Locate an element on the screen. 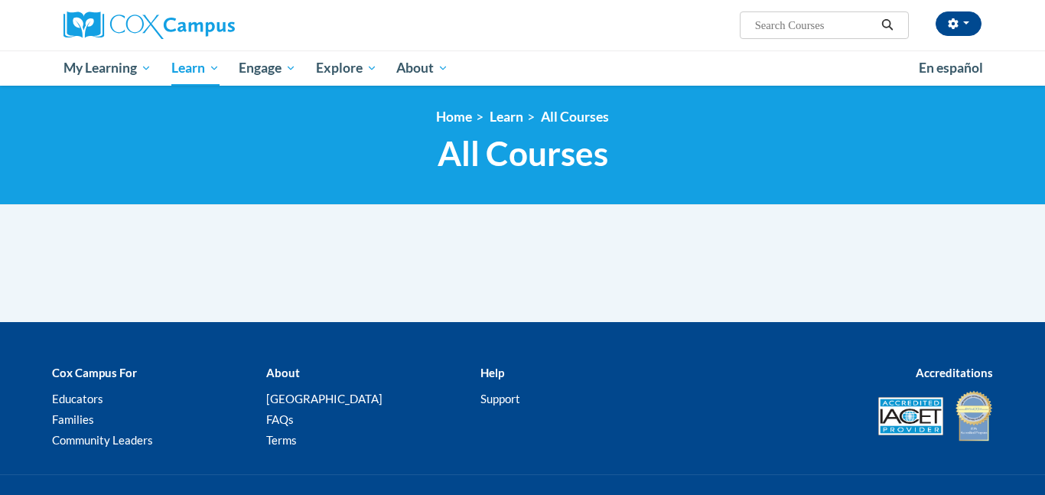 The image size is (1045, 495). span: Explore is located at coordinates (346, 68).